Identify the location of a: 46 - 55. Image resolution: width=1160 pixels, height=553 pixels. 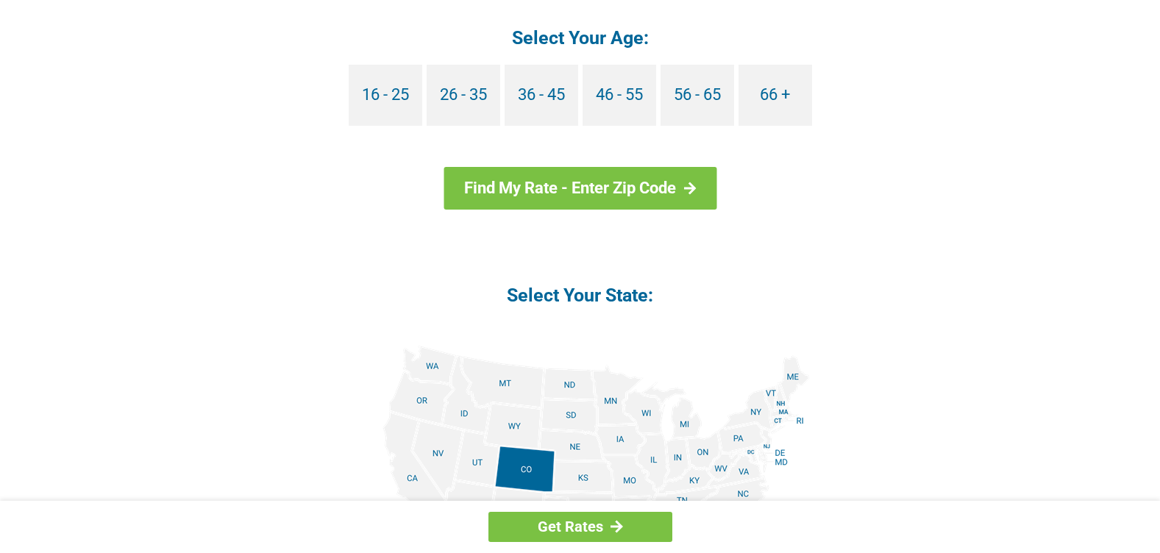
(619, 95).